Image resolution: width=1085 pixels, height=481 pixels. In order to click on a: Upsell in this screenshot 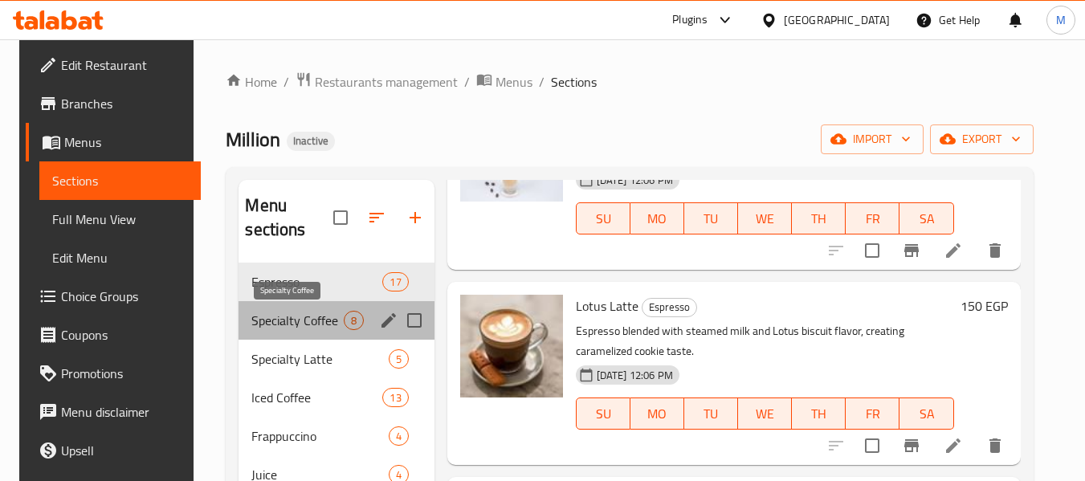, I will do `click(113, 451)`.